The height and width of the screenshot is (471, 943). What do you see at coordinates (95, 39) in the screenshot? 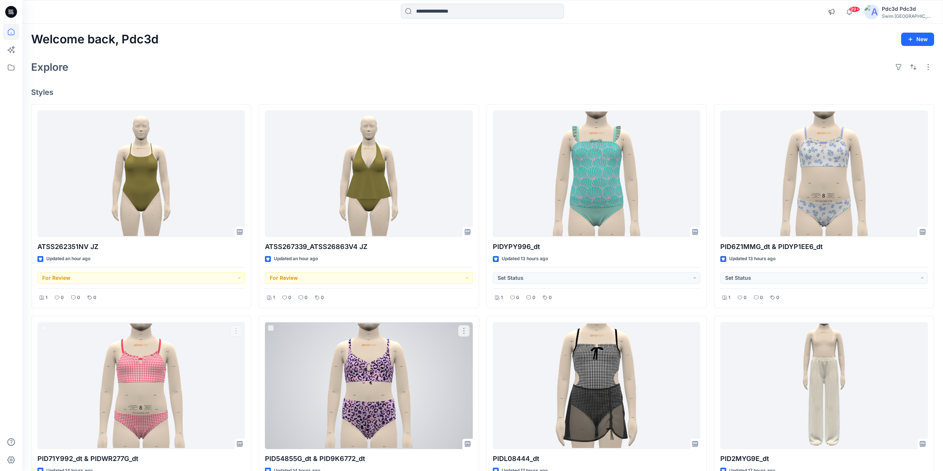
I see `h2: Welcome back, Pdc3d` at bounding box center [95, 39].